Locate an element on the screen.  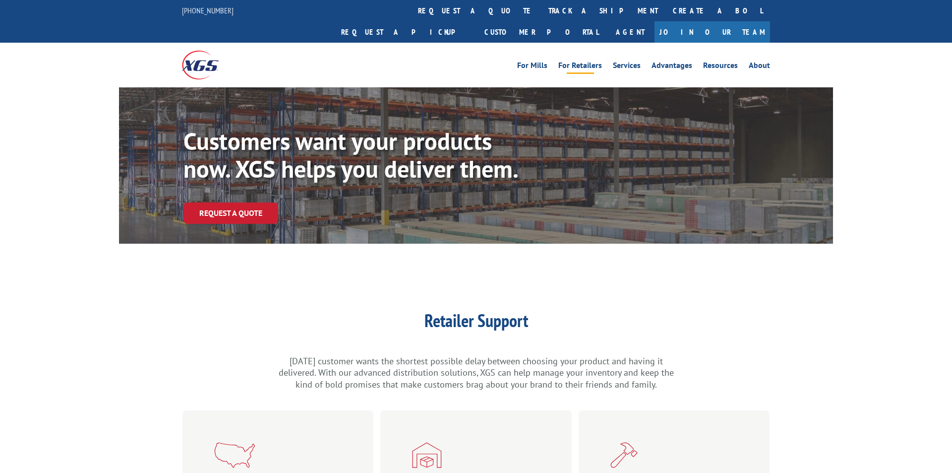
a: For Retailers is located at coordinates (580, 67).